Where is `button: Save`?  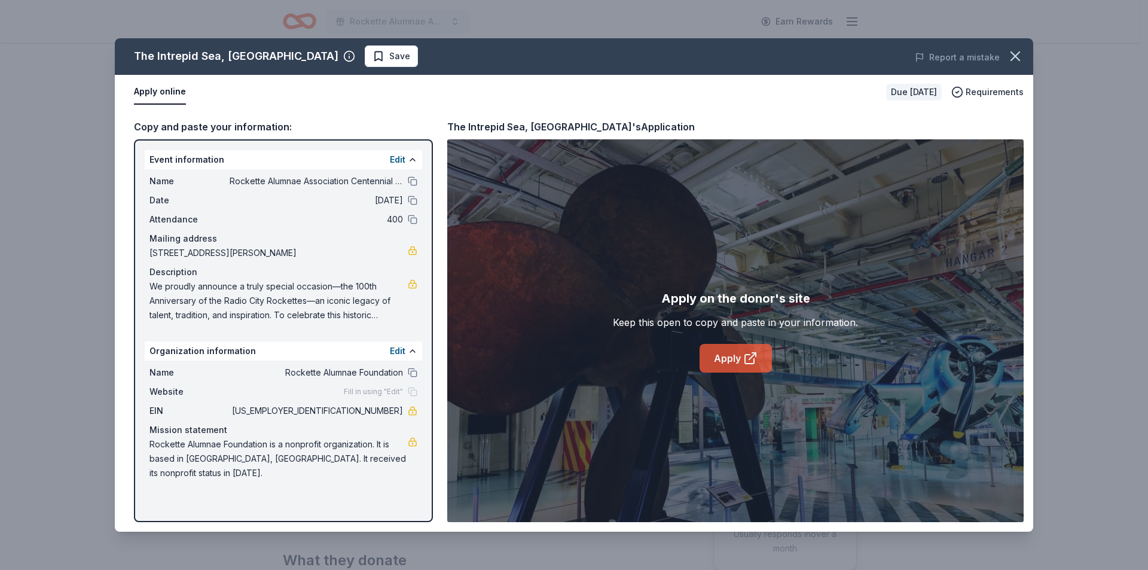
button: Save is located at coordinates (391, 56).